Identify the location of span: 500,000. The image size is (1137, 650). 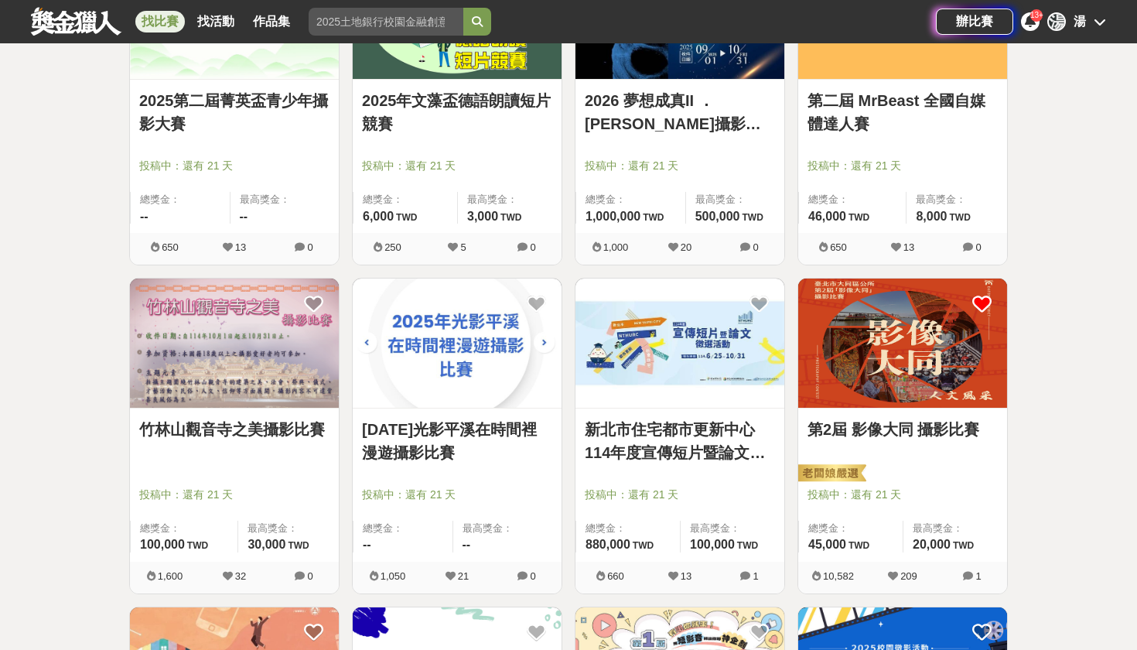
(718, 216).